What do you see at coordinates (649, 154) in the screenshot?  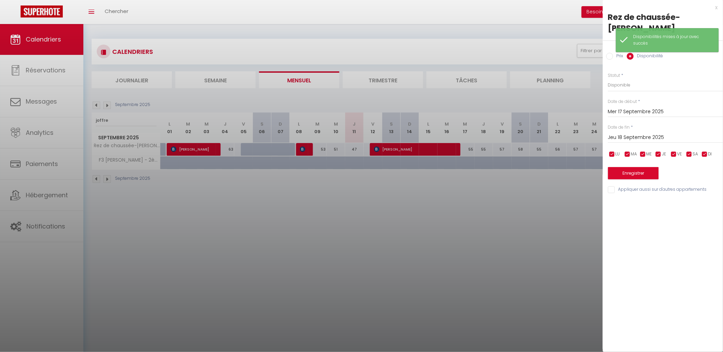 I see `span: ME` at bounding box center [649, 154].